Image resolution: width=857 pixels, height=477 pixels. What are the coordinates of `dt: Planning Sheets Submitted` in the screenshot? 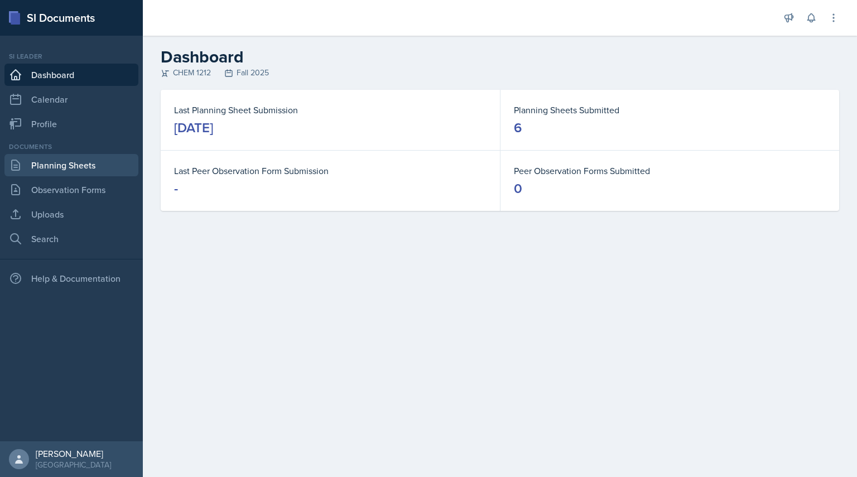 It's located at (669, 110).